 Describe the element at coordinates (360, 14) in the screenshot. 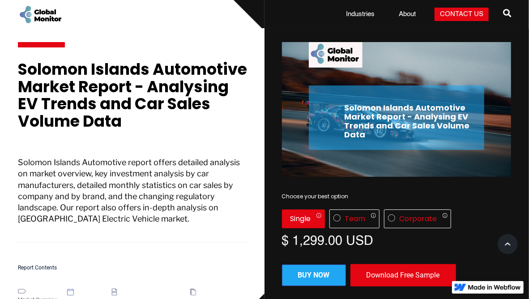

I see `a: Industries` at that location.